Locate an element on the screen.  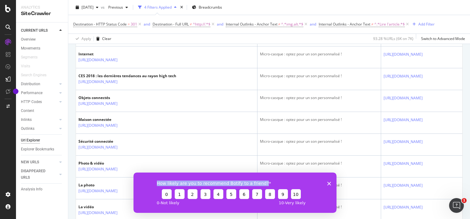
span: Destination - Full URL is located at coordinates (171, 24).